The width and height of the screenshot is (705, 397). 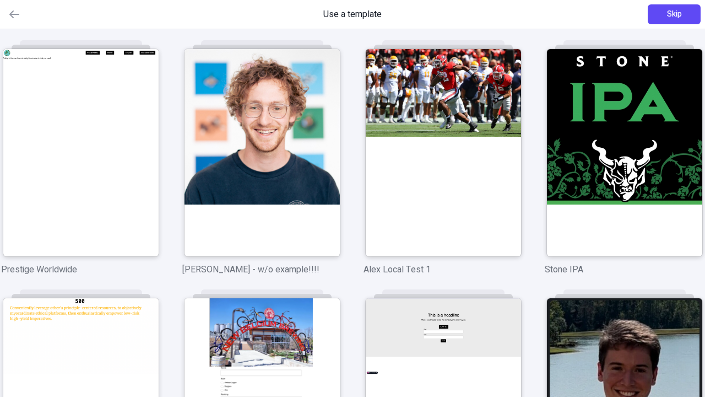 What do you see at coordinates (80, 269) in the screenshot?
I see `p: Prestige Worldwide` at bounding box center [80, 269].